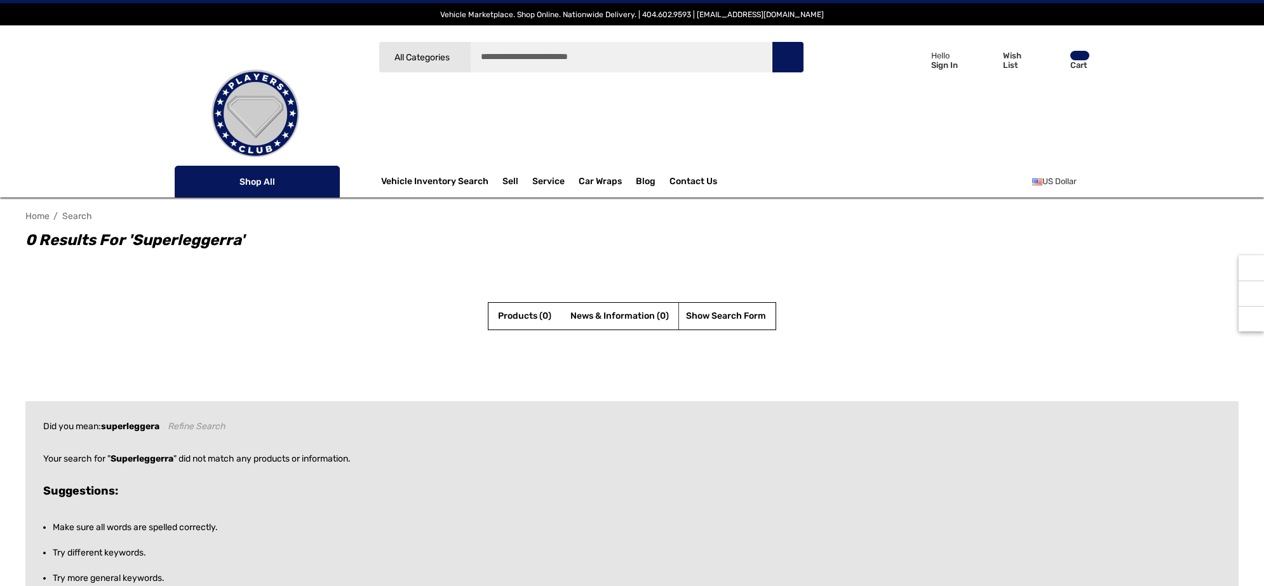  Describe the element at coordinates (645, 183) in the screenshot. I see `a: Blog` at that location.